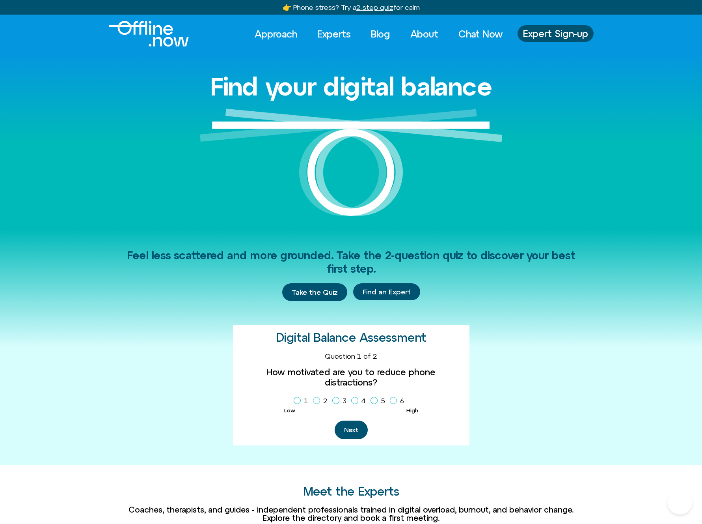 The image size is (702, 524). I want to click on h1: Find your digital balance, so click(351, 86).